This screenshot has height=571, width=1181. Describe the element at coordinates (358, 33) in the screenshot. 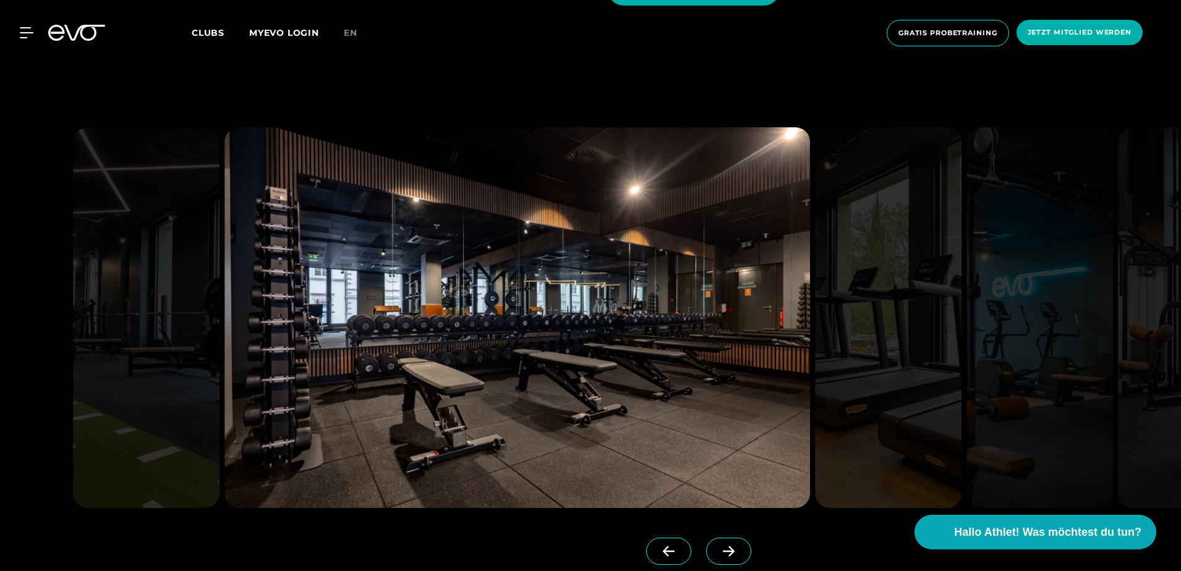

I see `a: en` at that location.